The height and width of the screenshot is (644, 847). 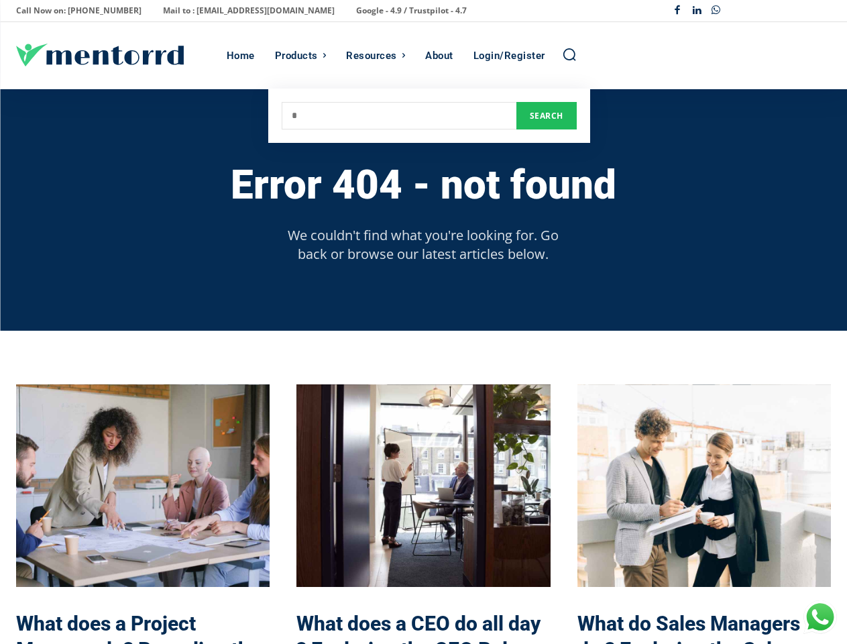 I want to click on a: Logo, so click(x=118, y=55).